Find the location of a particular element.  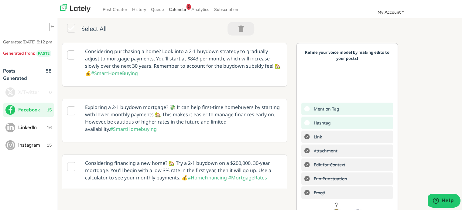

span: Add hashtags for context vs. index rankings for increased engagement. is located at coordinates (321, 122).